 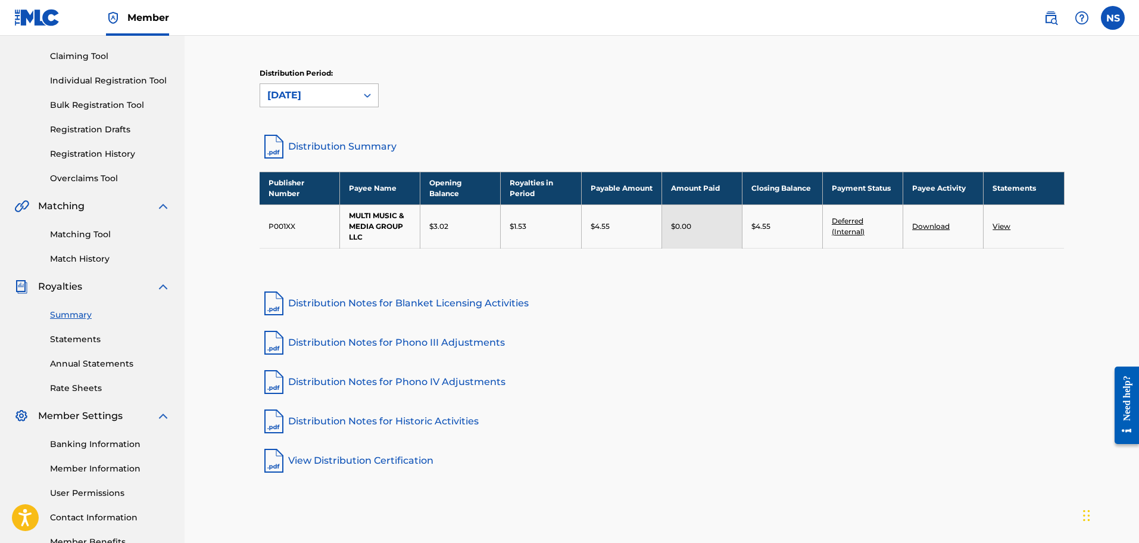 I want to click on th: Amount Paid, so click(x=702, y=188).